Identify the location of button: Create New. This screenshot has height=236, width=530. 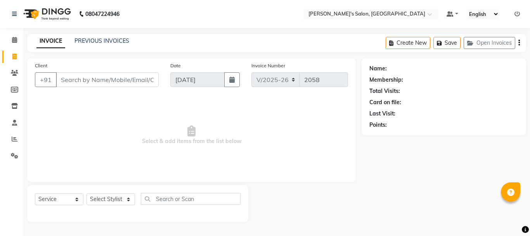
(408, 43).